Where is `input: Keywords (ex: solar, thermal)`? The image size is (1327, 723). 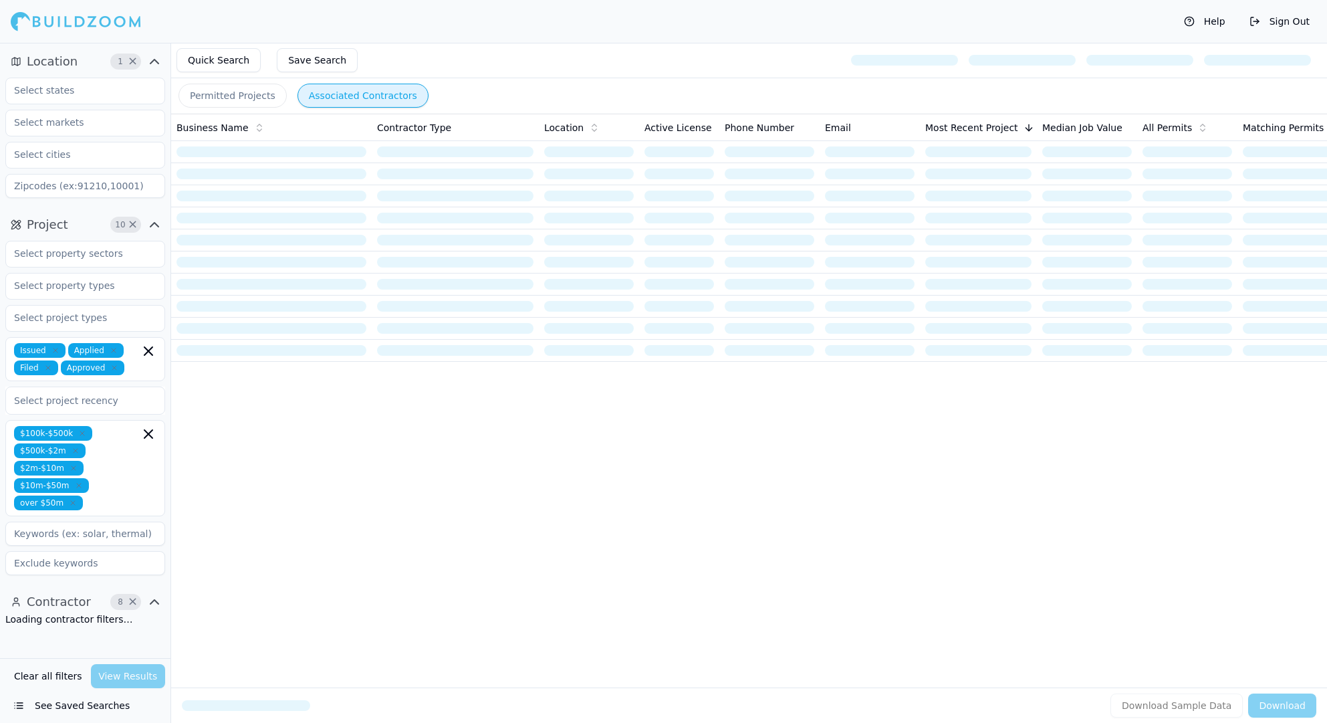 input: Keywords (ex: solar, thermal) is located at coordinates (85, 533).